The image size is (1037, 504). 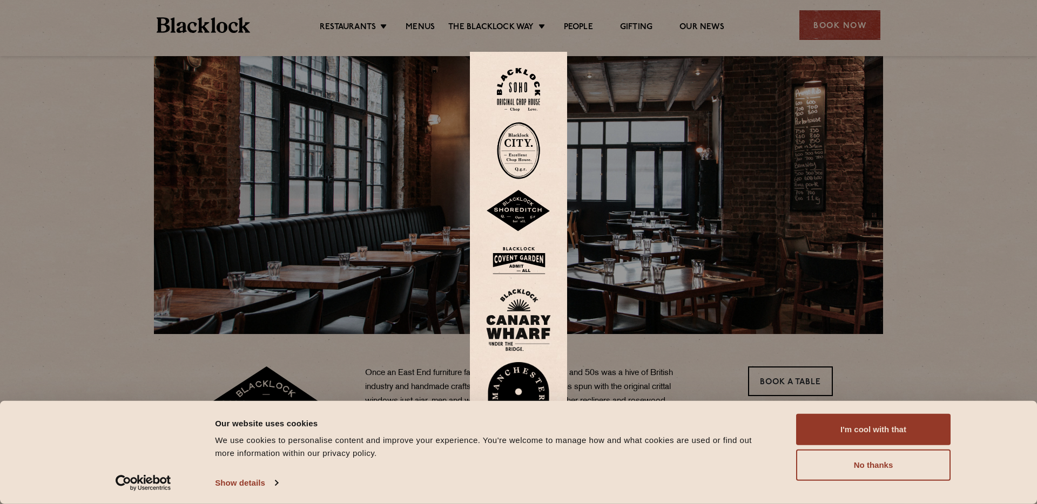 I want to click on button: I'm cool with that, so click(x=873, y=430).